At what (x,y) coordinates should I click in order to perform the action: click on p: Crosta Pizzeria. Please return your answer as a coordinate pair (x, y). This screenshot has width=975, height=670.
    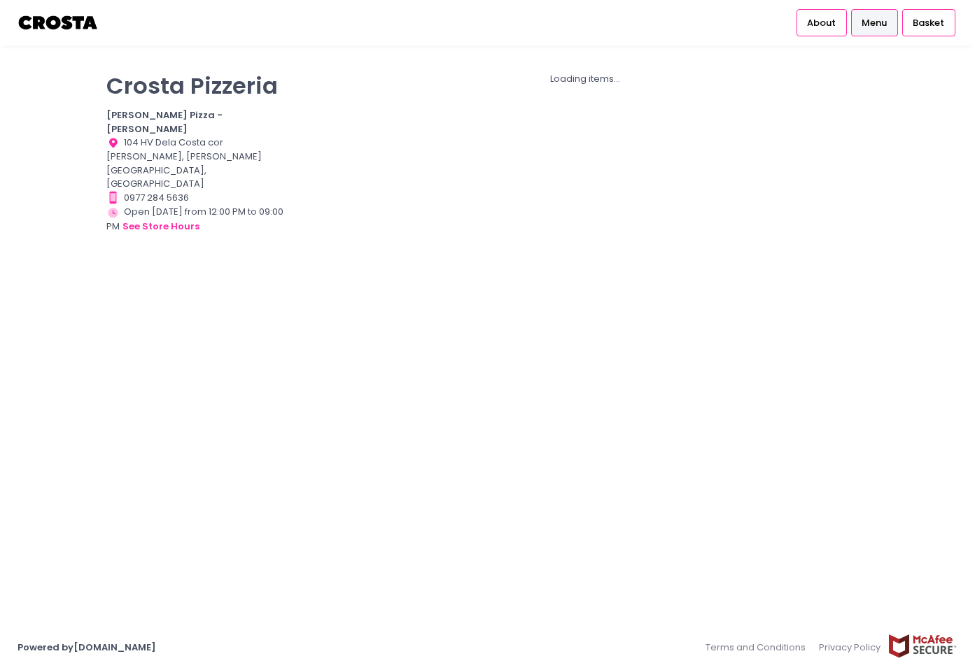
    Looking at the image, I should click on (195, 85).